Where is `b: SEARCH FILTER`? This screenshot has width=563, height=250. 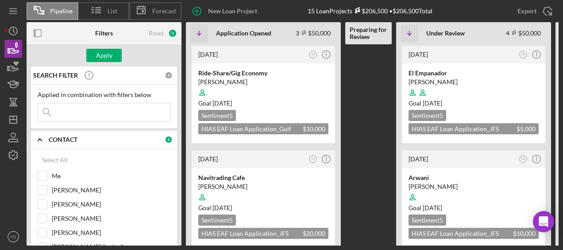
b: SEARCH FILTER is located at coordinates (55, 75).